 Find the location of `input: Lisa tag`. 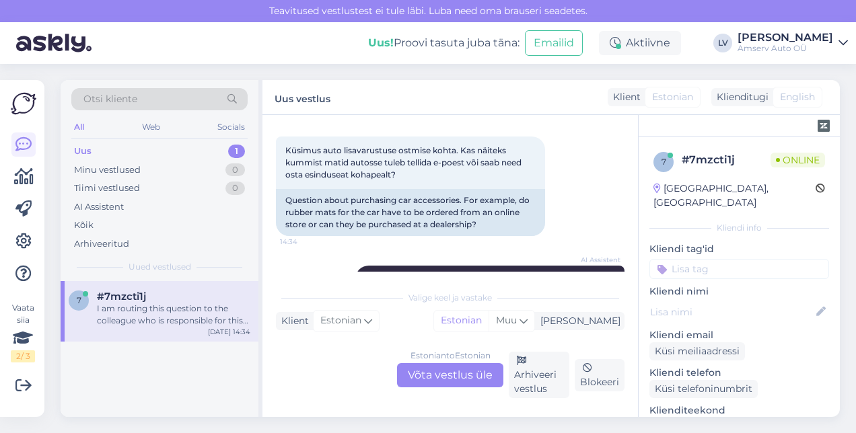

input: Lisa tag is located at coordinates (739, 269).